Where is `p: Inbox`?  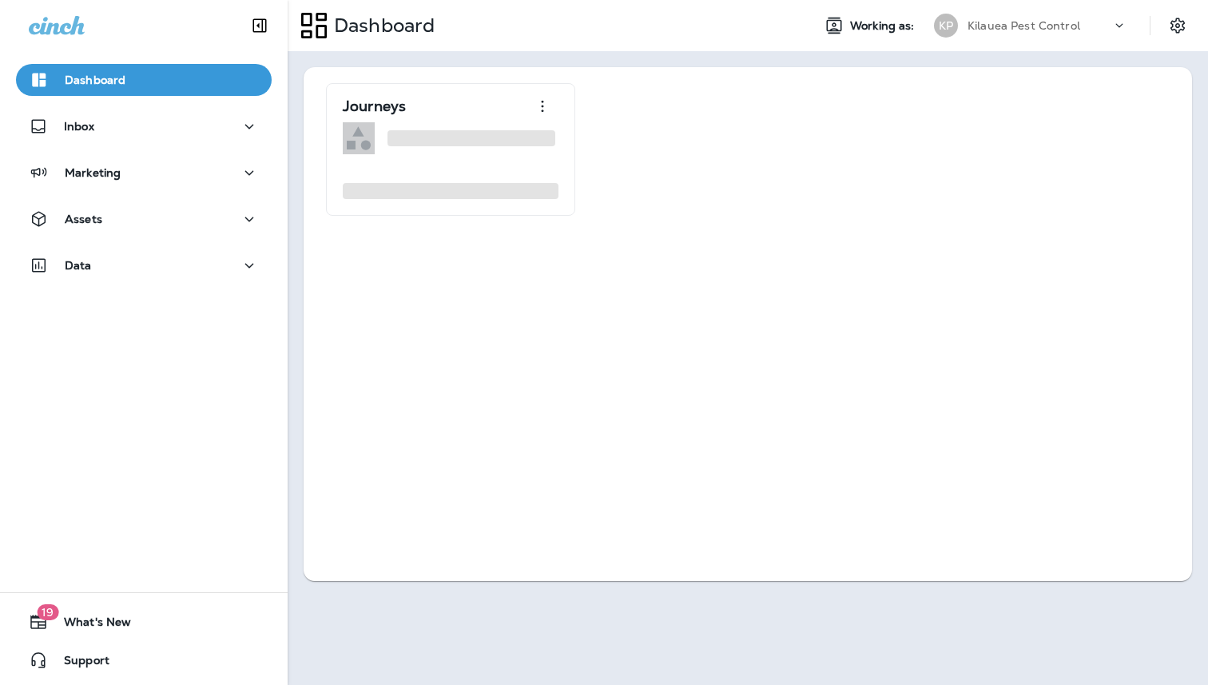 p: Inbox is located at coordinates (79, 126).